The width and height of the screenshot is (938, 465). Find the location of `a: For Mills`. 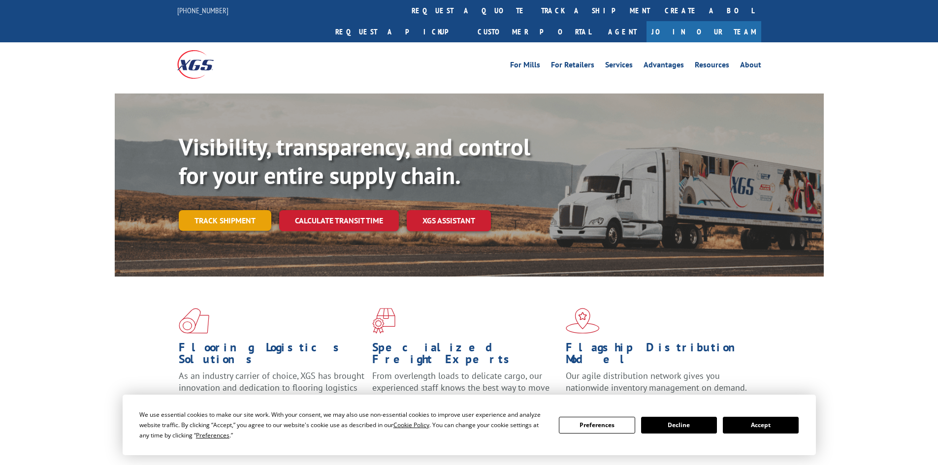

a: For Mills is located at coordinates (525, 66).